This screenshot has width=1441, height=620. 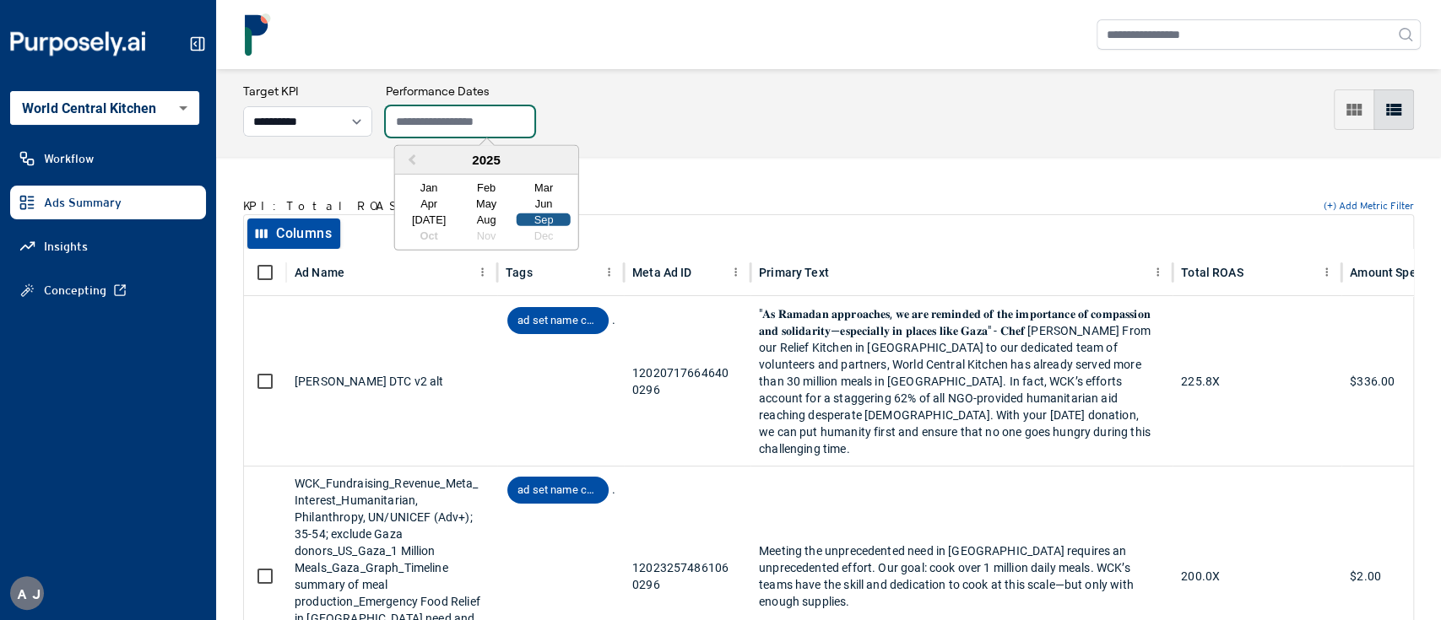 I want to click on button: Meta Ad ID column menu, so click(x=735, y=272).